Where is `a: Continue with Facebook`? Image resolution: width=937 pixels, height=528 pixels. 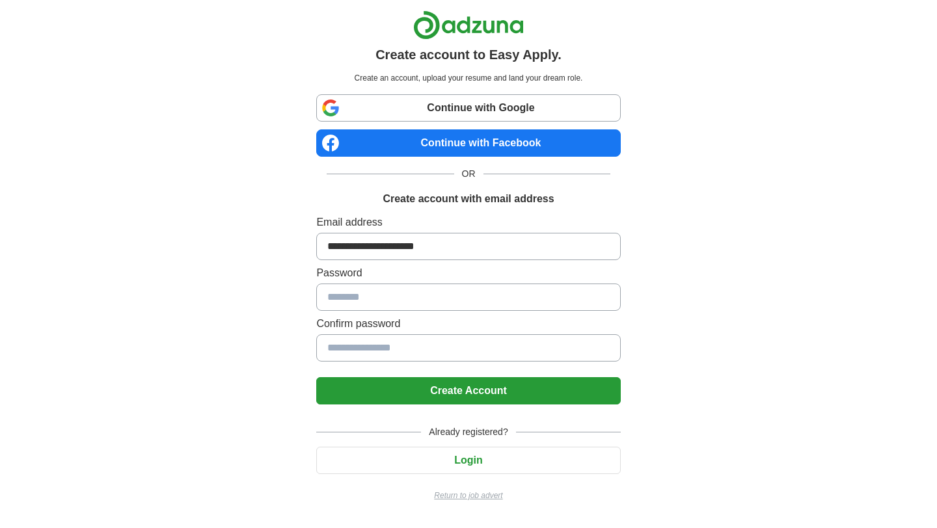 a: Continue with Facebook is located at coordinates (468, 143).